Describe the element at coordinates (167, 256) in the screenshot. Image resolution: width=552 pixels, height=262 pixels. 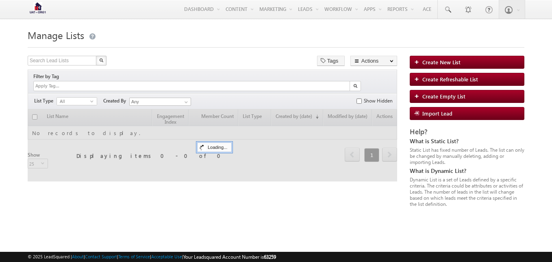
I see `a: Acceptable Use` at that location.